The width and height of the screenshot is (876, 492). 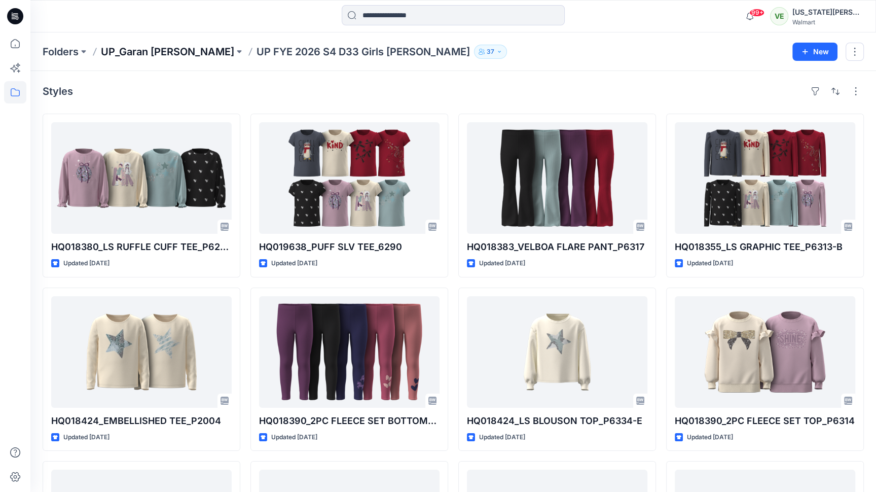 I want to click on p: HQ018355_LS GRAPHIC TEE_P6313-B, so click(x=765, y=247).